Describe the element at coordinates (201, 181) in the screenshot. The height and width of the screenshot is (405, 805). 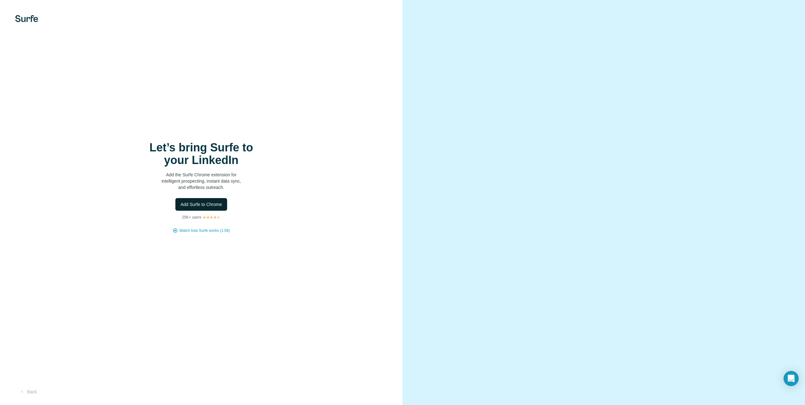
I see `p: Add the Surfe Chrome extension for intelligent prospecting, instant data sync, and effortless out...` at that location.